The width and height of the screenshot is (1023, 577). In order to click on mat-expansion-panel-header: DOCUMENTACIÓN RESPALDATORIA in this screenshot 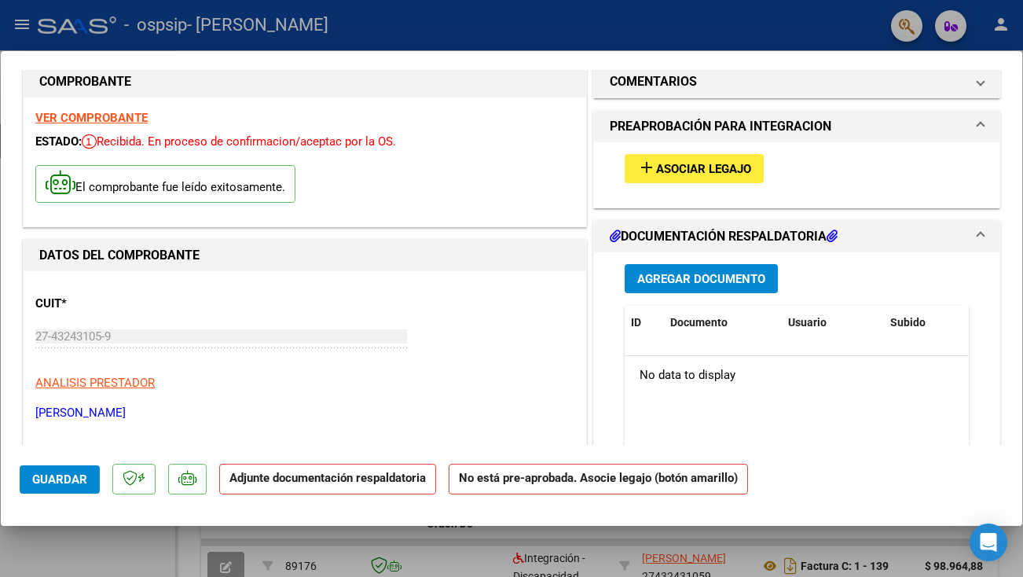, I will do `click(797, 237)`.